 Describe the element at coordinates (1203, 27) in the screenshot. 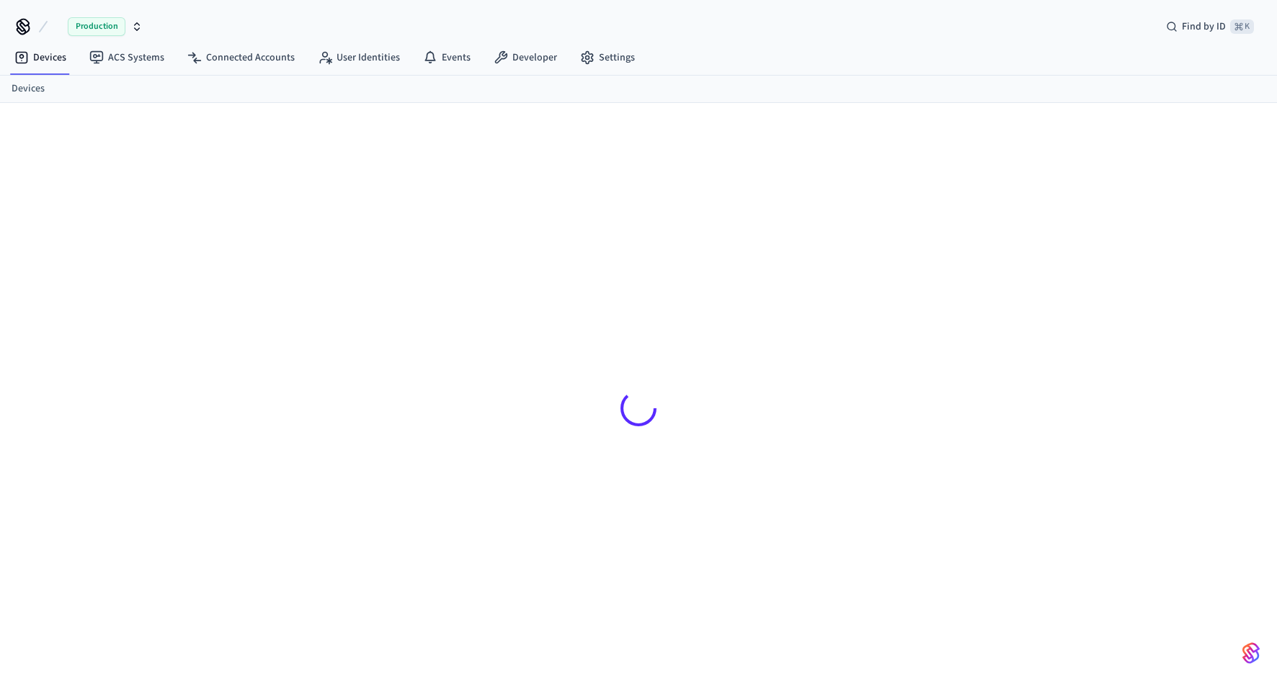

I see `span: Find by ID` at that location.